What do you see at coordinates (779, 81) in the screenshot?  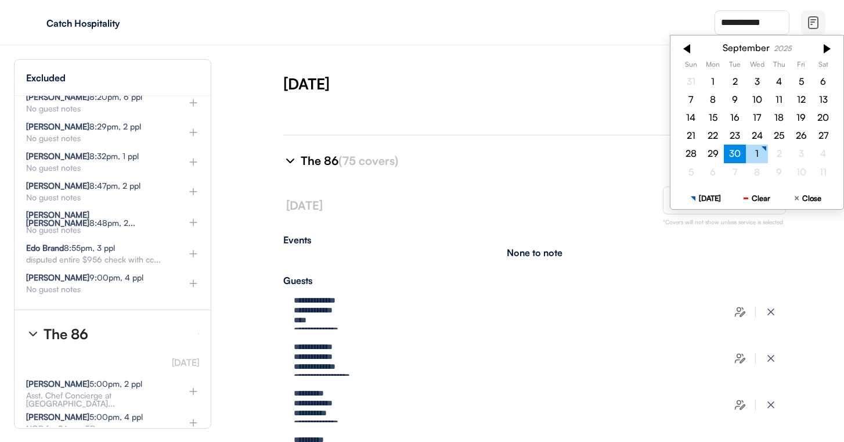 I see `div: 4 Sep 2025` at bounding box center [779, 81].